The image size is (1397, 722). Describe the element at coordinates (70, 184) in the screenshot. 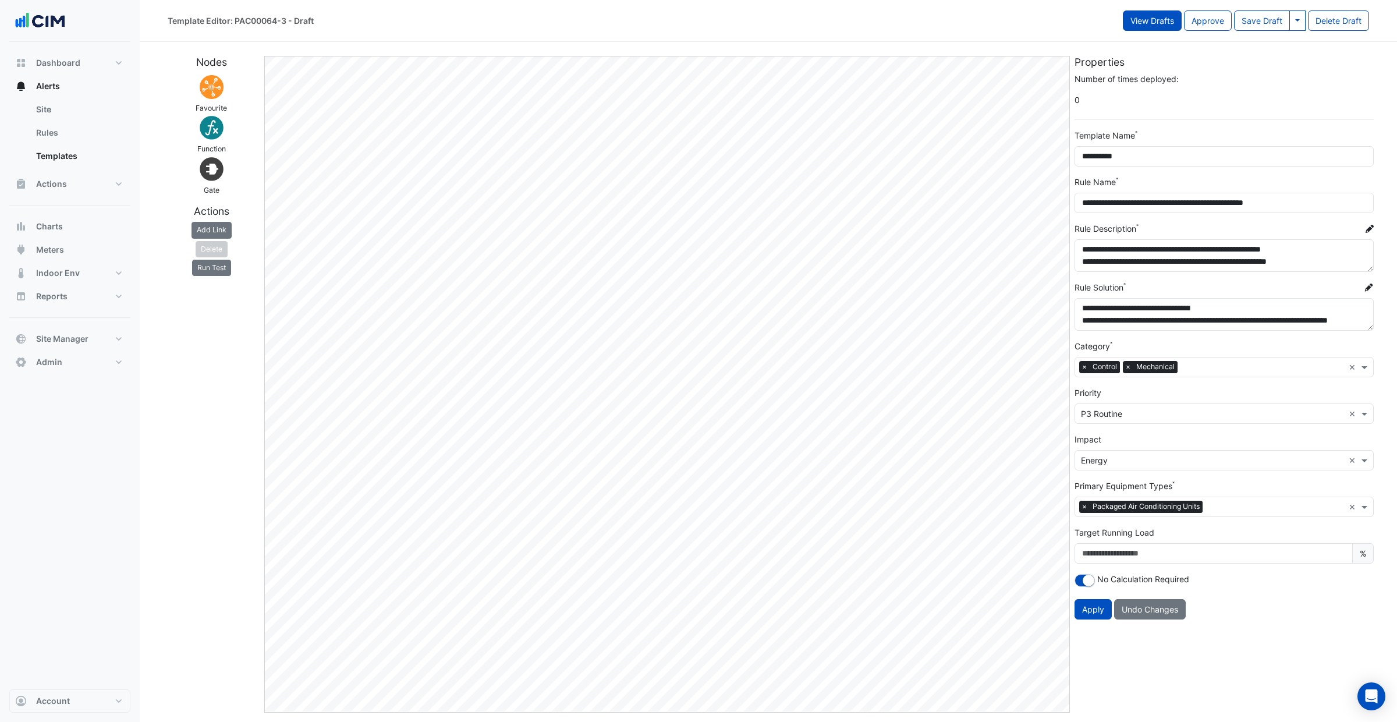

I see `button: Actions` at that location.